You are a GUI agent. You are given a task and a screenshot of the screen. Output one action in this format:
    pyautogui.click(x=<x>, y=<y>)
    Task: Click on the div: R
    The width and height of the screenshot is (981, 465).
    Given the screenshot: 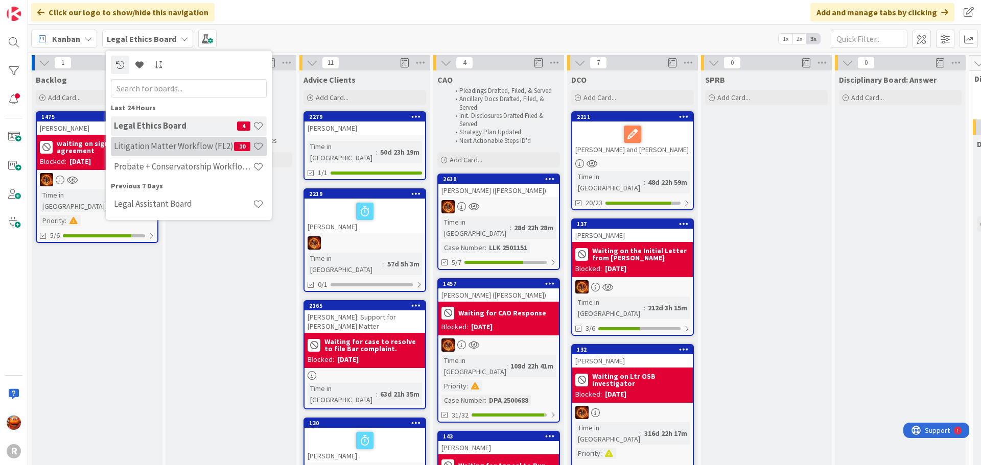 What is the action you would take?
    pyautogui.click(x=14, y=452)
    